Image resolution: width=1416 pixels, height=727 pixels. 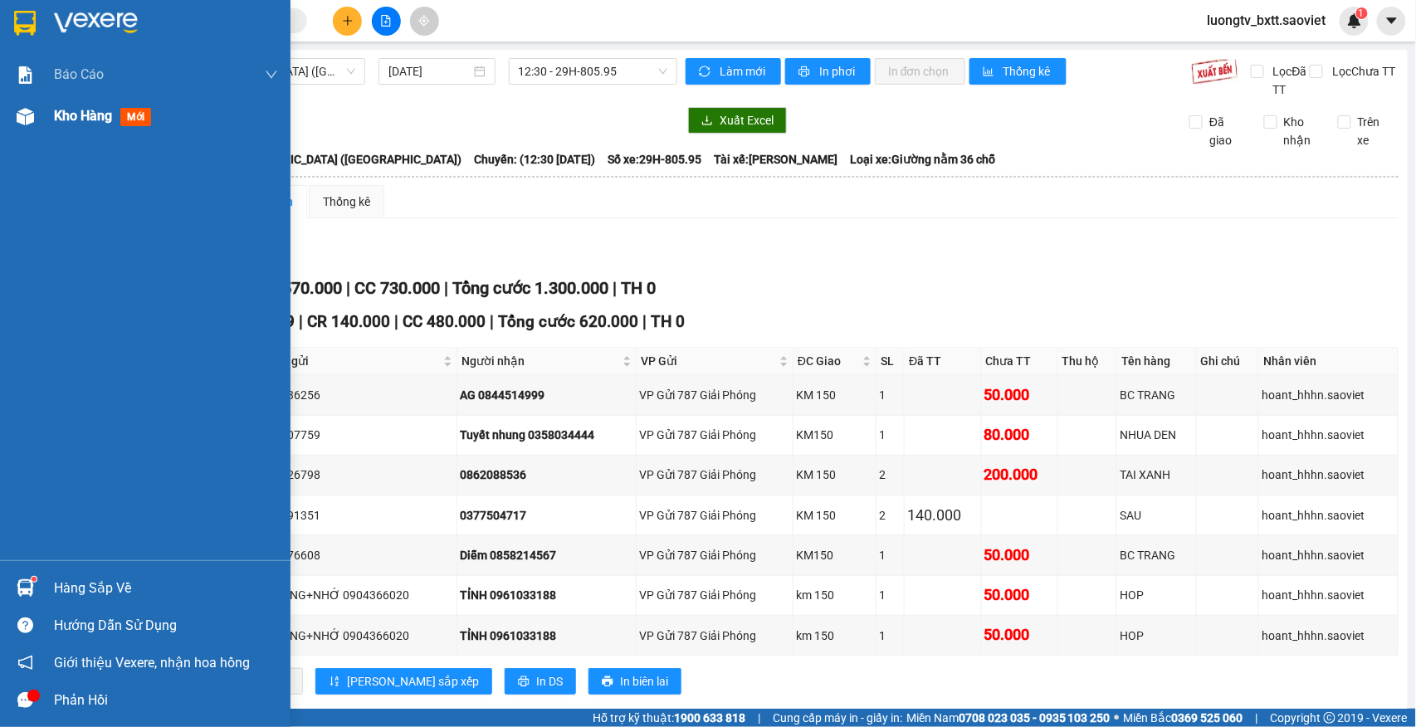 I want to click on sup: 1, so click(x=34, y=579).